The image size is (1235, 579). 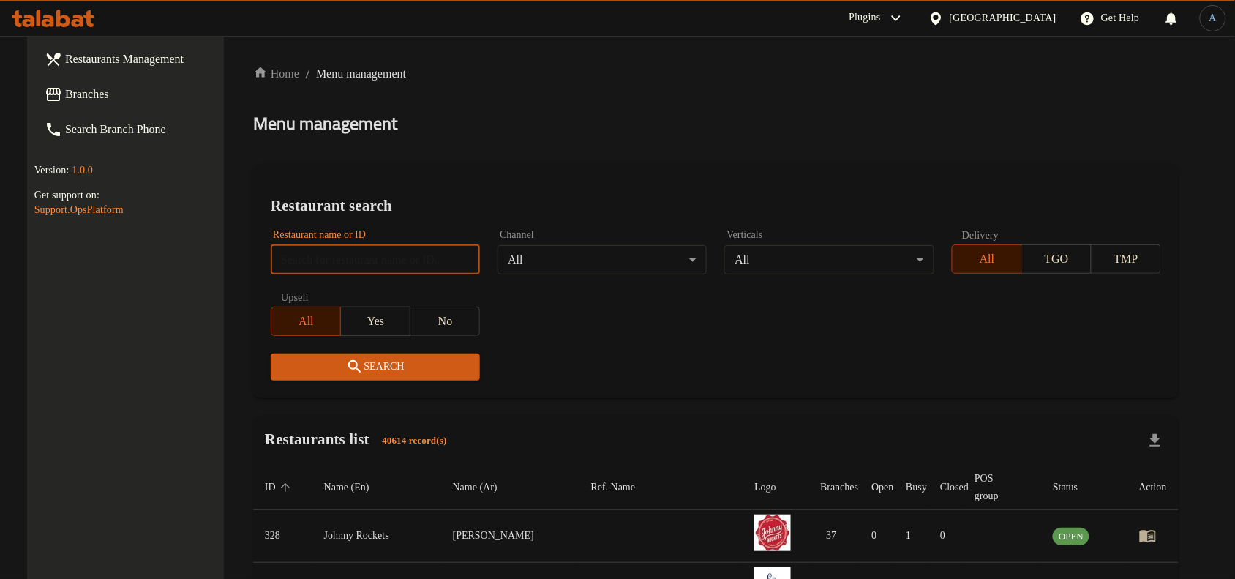 I want to click on span: OPEN, so click(x=1071, y=536).